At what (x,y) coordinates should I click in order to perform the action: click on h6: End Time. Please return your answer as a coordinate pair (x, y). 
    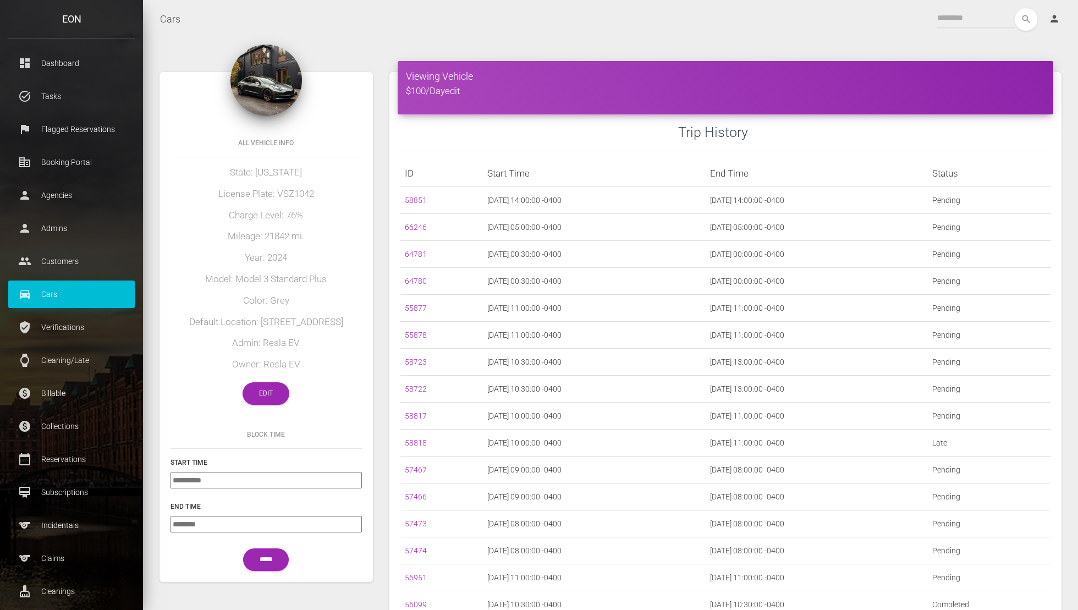
    Looking at the image, I should click on (266, 507).